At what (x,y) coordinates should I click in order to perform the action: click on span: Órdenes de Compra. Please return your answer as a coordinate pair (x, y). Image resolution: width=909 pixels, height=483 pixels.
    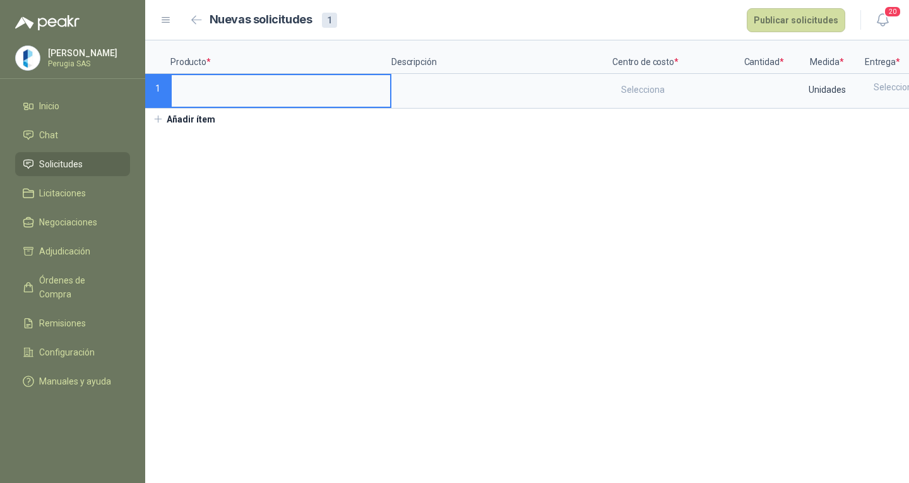
    Looking at the image, I should click on (78, 287).